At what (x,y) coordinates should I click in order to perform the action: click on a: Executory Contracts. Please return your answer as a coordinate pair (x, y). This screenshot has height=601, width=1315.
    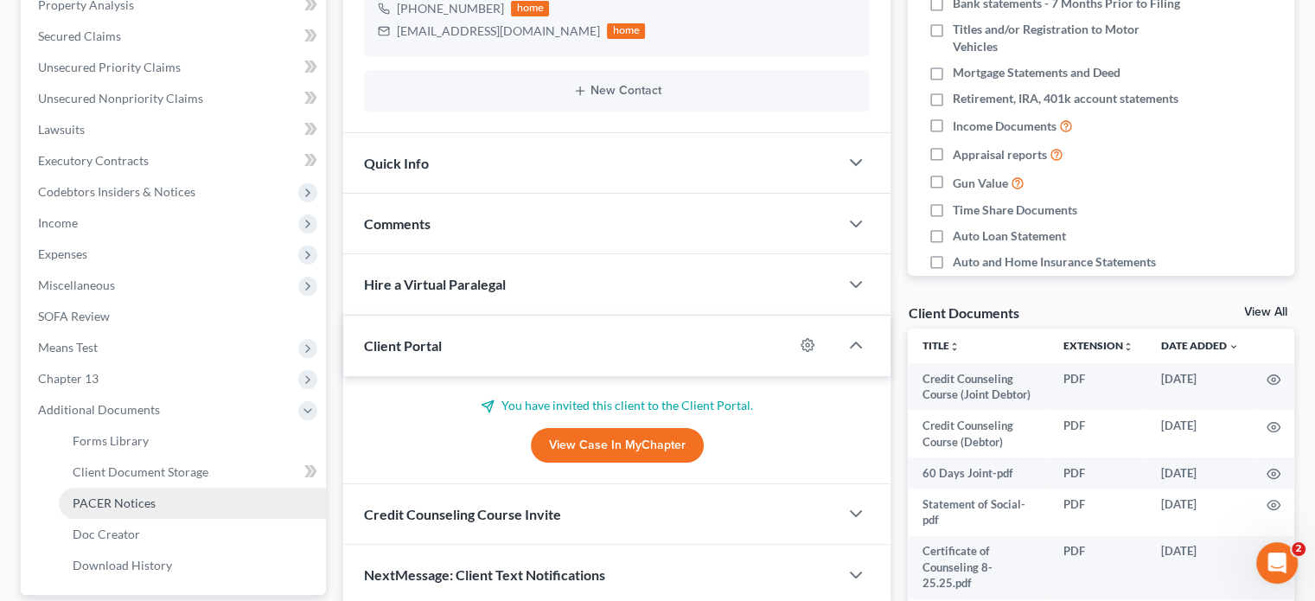
    Looking at the image, I should click on (175, 161).